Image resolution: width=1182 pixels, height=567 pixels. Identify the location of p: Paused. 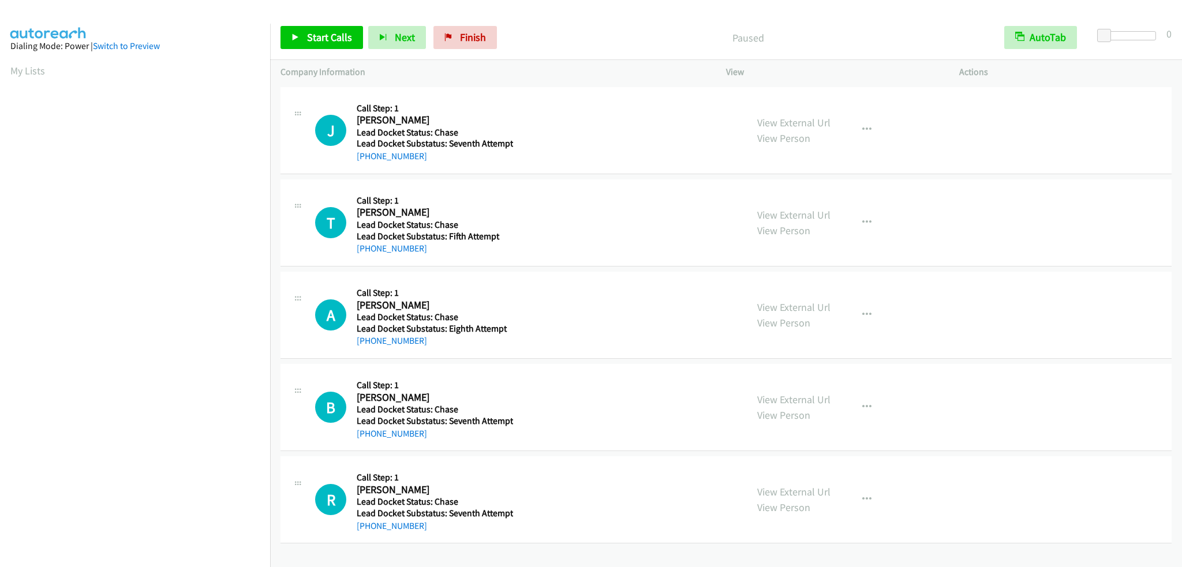
(748, 38).